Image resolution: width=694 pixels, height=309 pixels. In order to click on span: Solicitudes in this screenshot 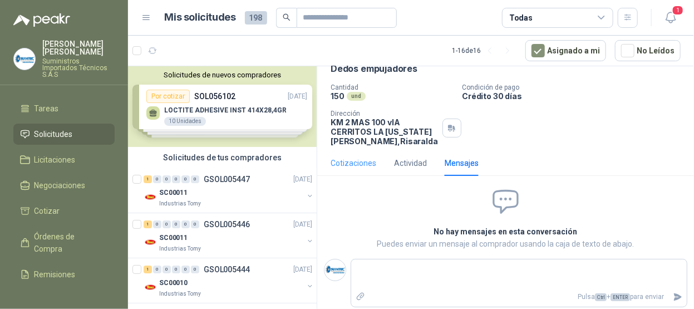, I will do `click(53, 134)`.